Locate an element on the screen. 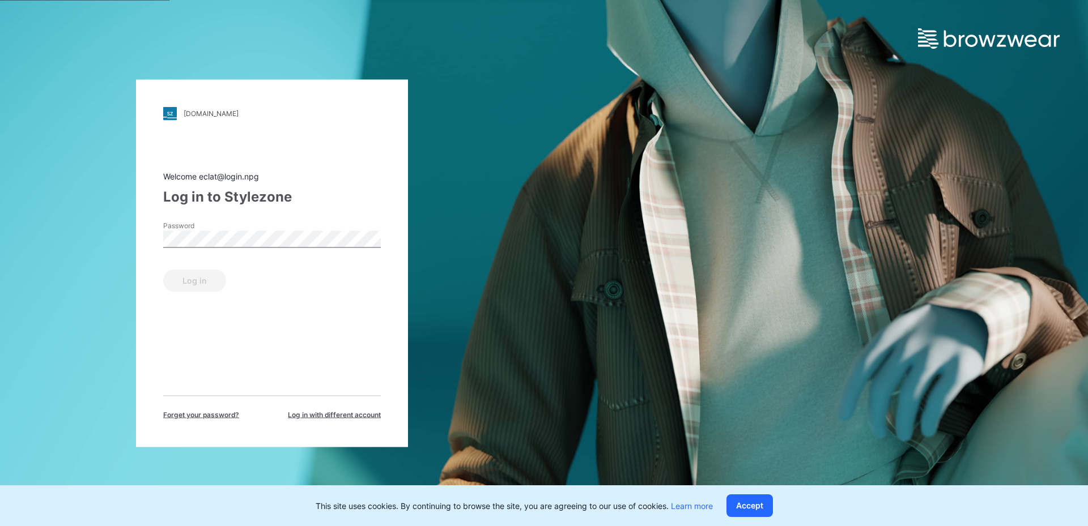 The width and height of the screenshot is (1088, 526). p: This site uses cookies. By continuing to browse the site, you are agreeing to our use of cookies. is located at coordinates (514, 506).